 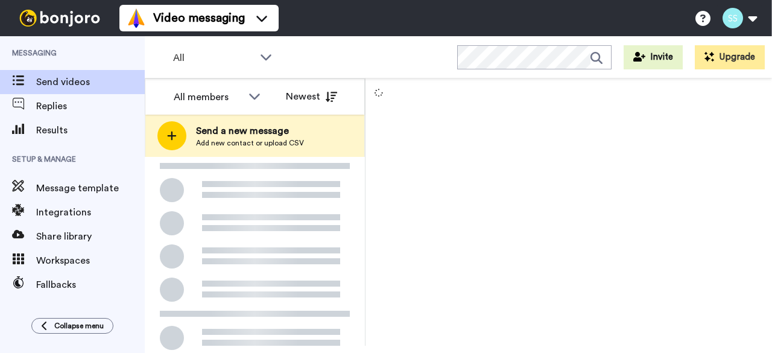 I want to click on button: Newest, so click(x=311, y=96).